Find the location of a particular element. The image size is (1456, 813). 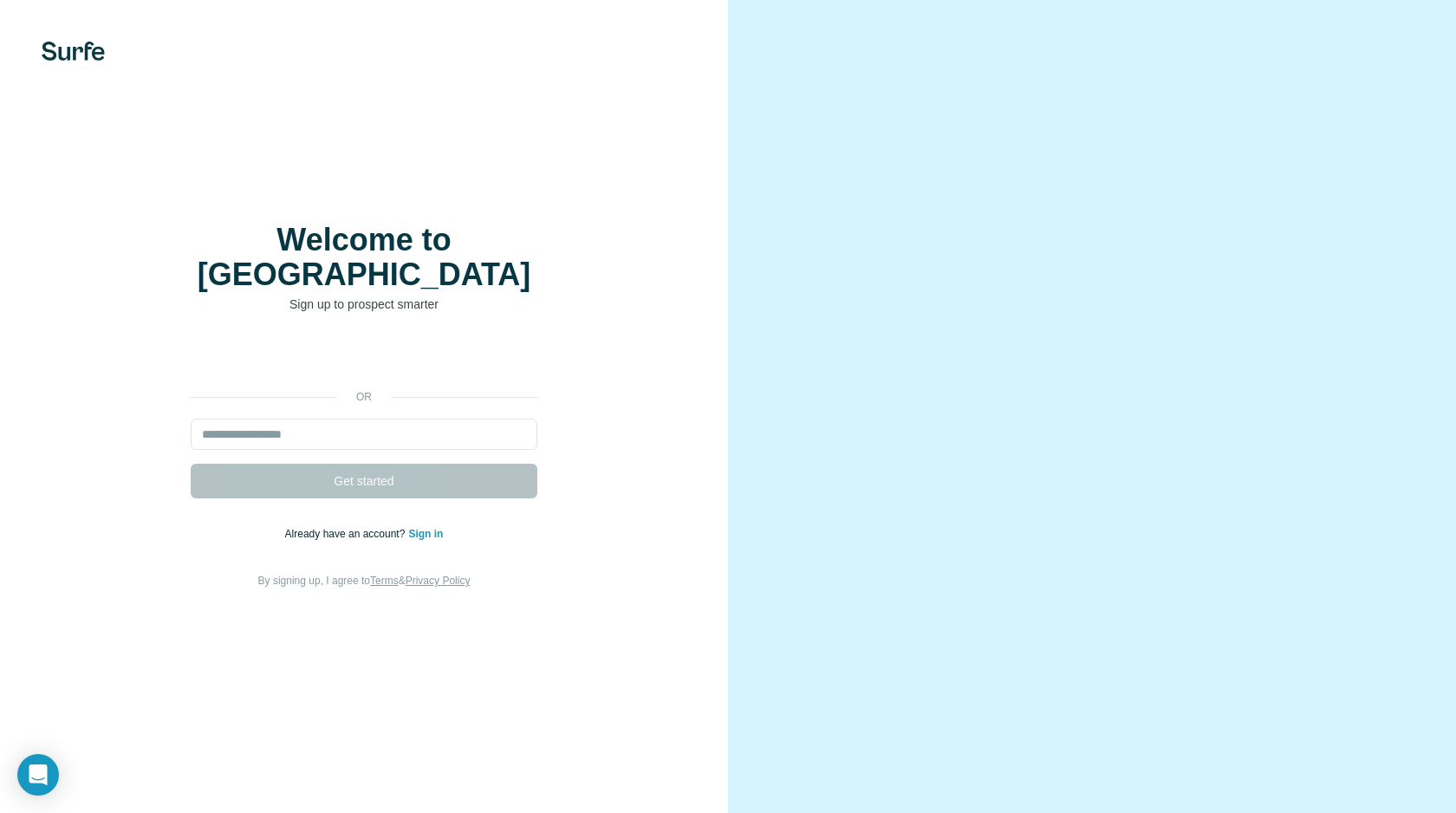

a: Privacy Policy is located at coordinates (437, 581).